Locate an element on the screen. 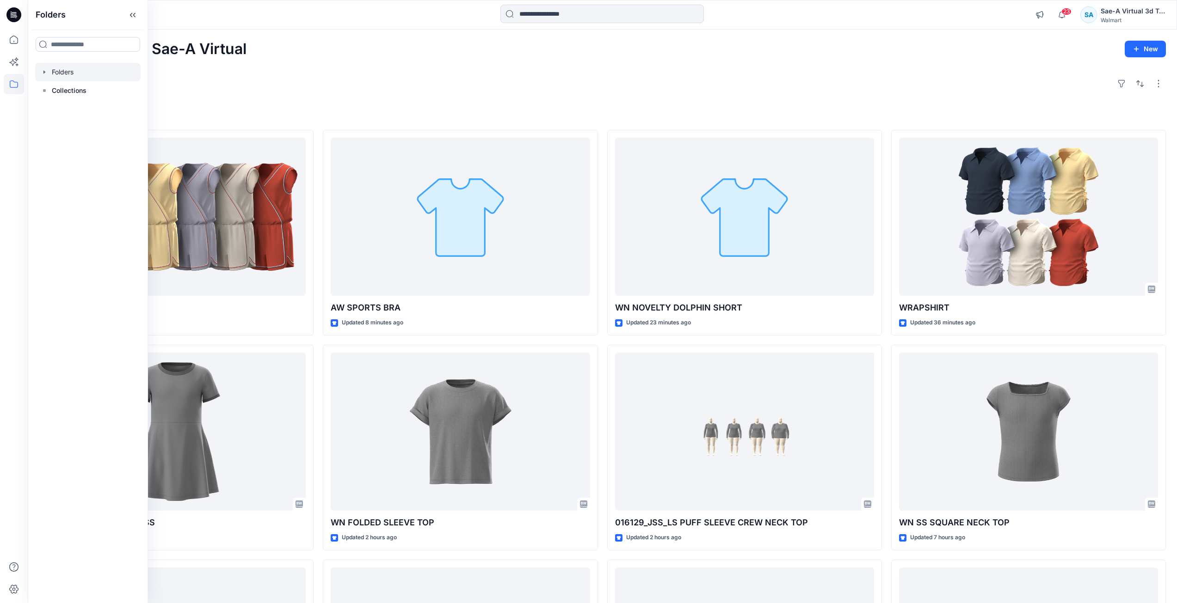  div: Walmart is located at coordinates (1133, 20).